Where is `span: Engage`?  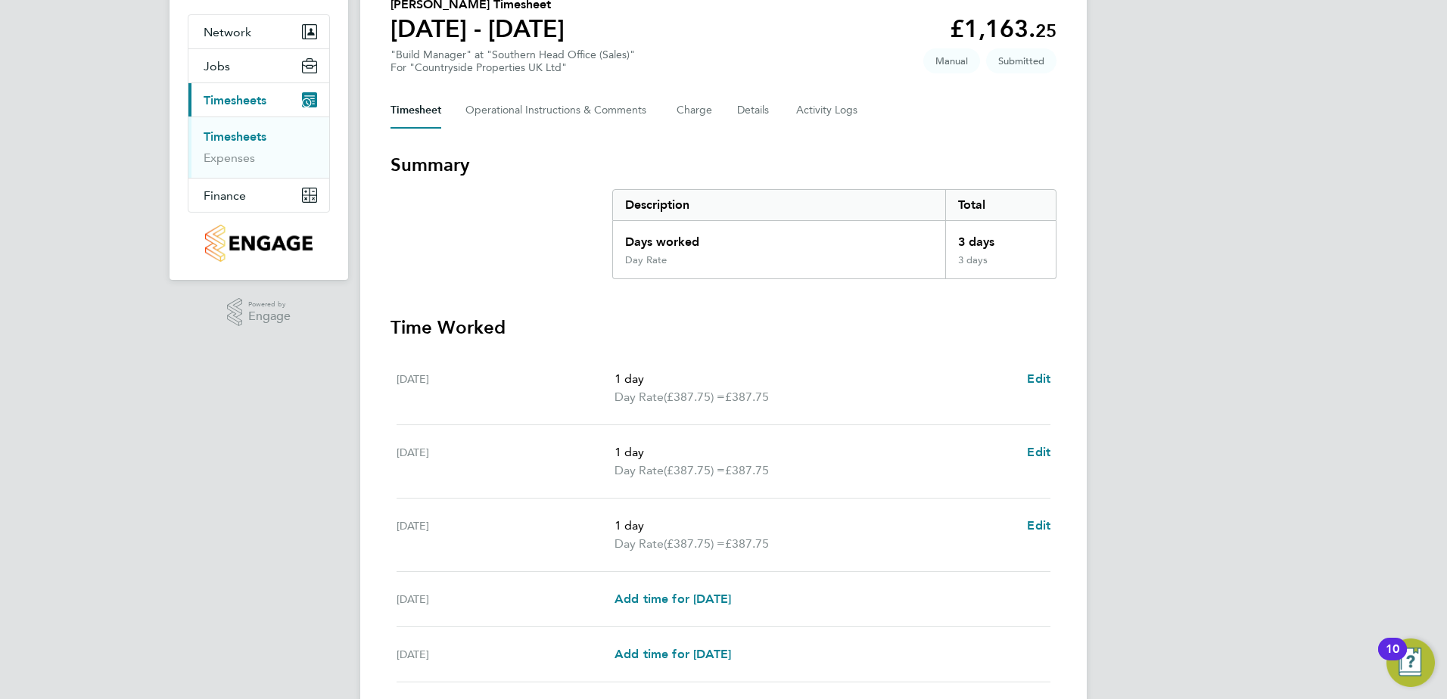 span: Engage is located at coordinates (269, 316).